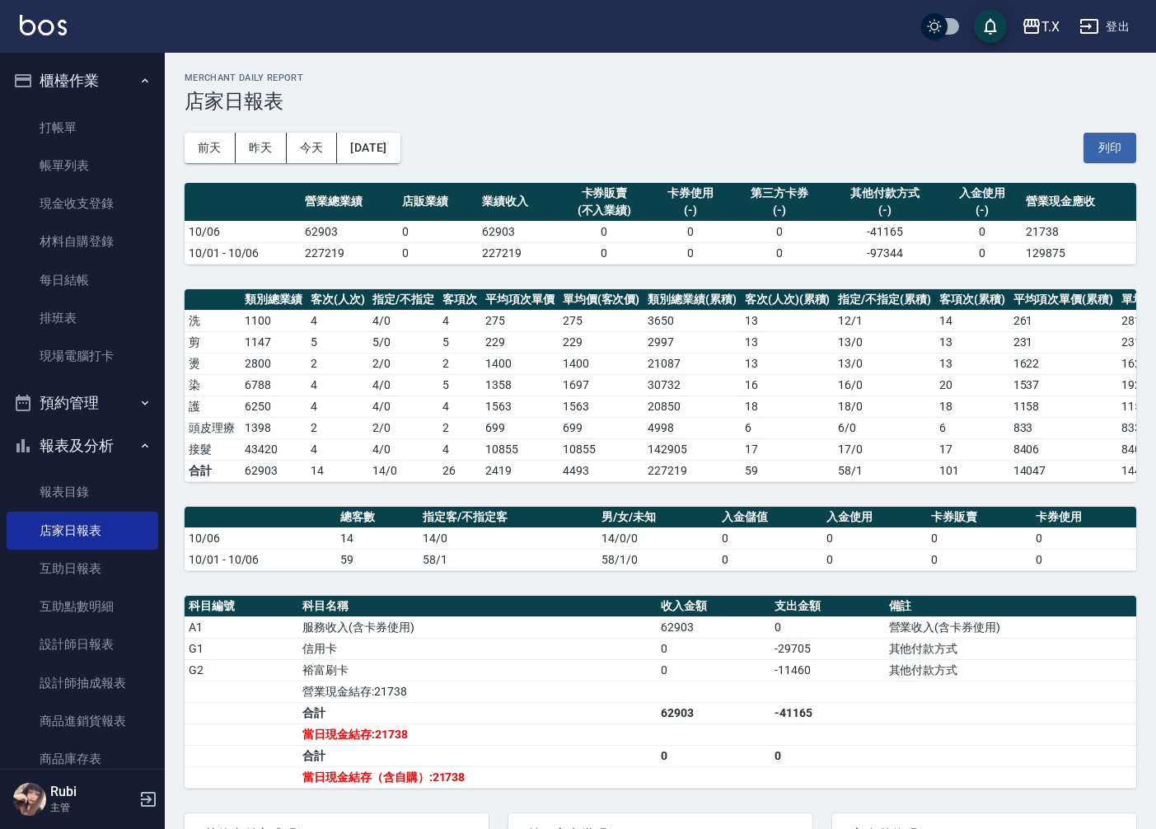  What do you see at coordinates (657, 559) in the screenshot?
I see `td: 58/1/0` at bounding box center [657, 559].